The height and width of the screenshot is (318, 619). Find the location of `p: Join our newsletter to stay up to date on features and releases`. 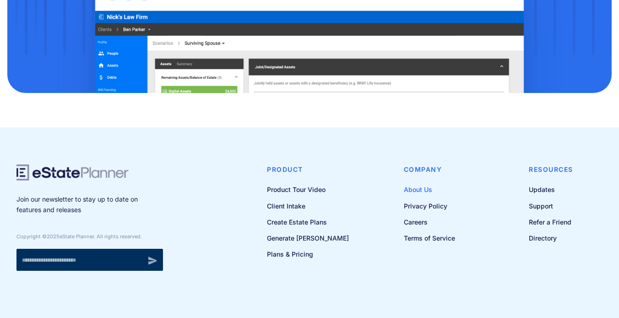

p: Join our newsletter to stay up to date on features and releases is located at coordinates (90, 204).